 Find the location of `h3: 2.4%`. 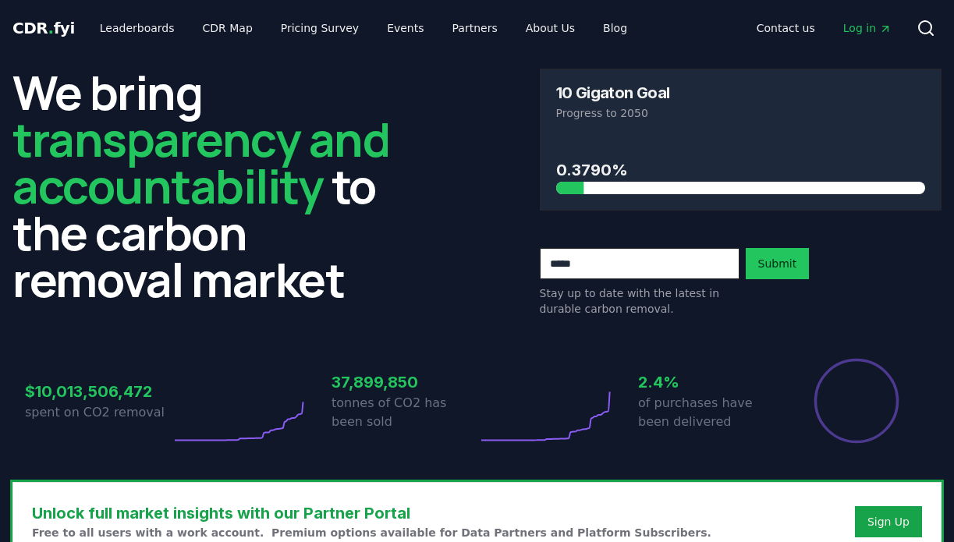

h3: 2.4% is located at coordinates (711, 382).